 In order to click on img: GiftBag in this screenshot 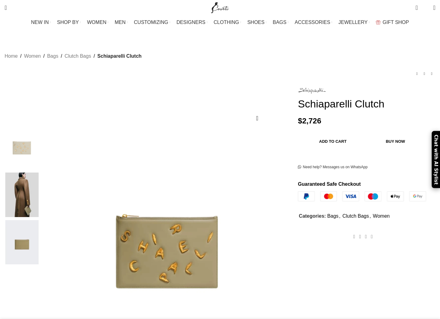, I will do `click(378, 22)`.